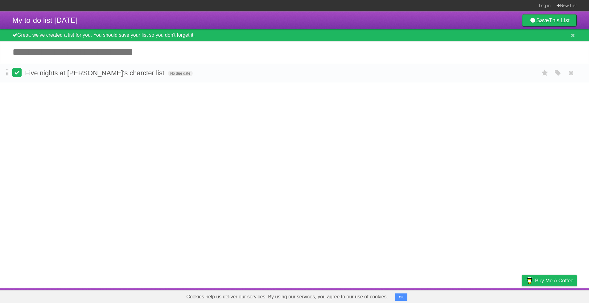 The height and width of the screenshot is (303, 589). Describe the element at coordinates (549, 280) in the screenshot. I see `a: Buy me a coffee` at that location.